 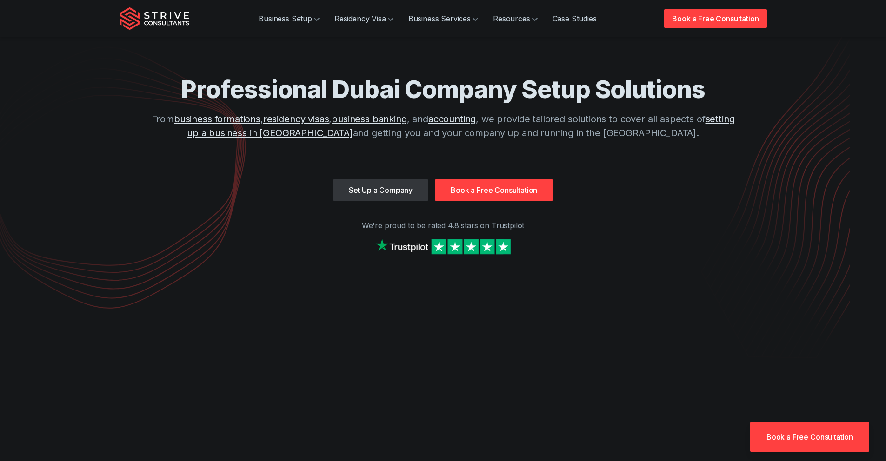 What do you see at coordinates (289, 19) in the screenshot?
I see `a: Business Setup` at bounding box center [289, 19].